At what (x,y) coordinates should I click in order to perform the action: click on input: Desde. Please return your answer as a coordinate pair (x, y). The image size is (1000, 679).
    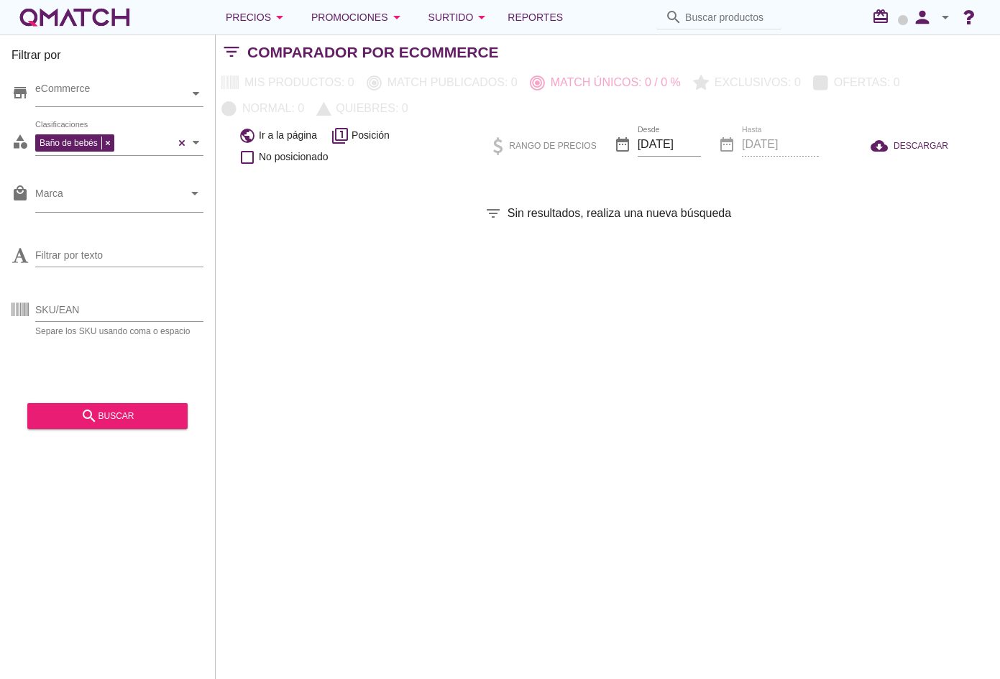
    Looking at the image, I should click on (669, 144).